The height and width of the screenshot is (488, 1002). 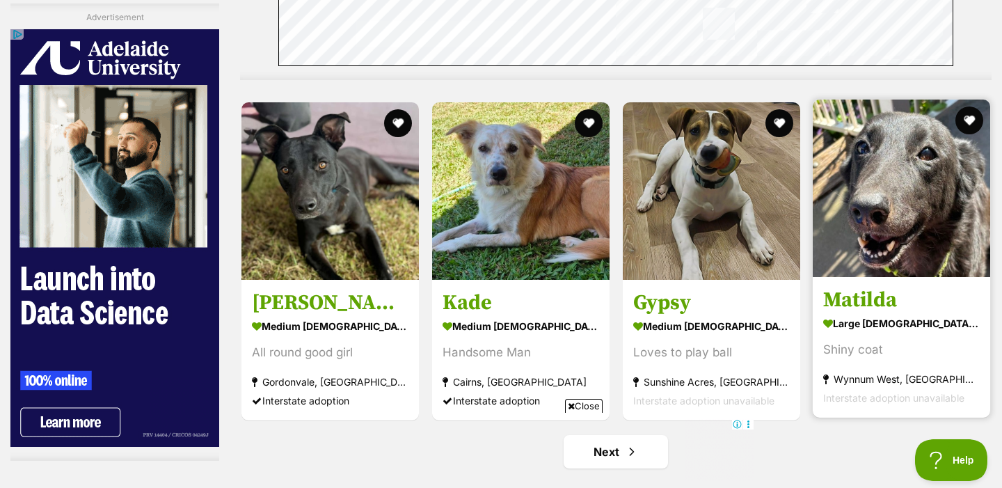 What do you see at coordinates (901, 350) in the screenshot?
I see `div: Shiny coat` at bounding box center [901, 350].